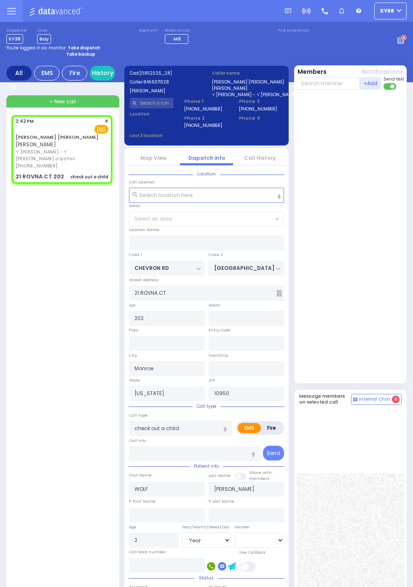 The width and height of the screenshot is (413, 587). I want to click on label: Night unit, so click(148, 31).